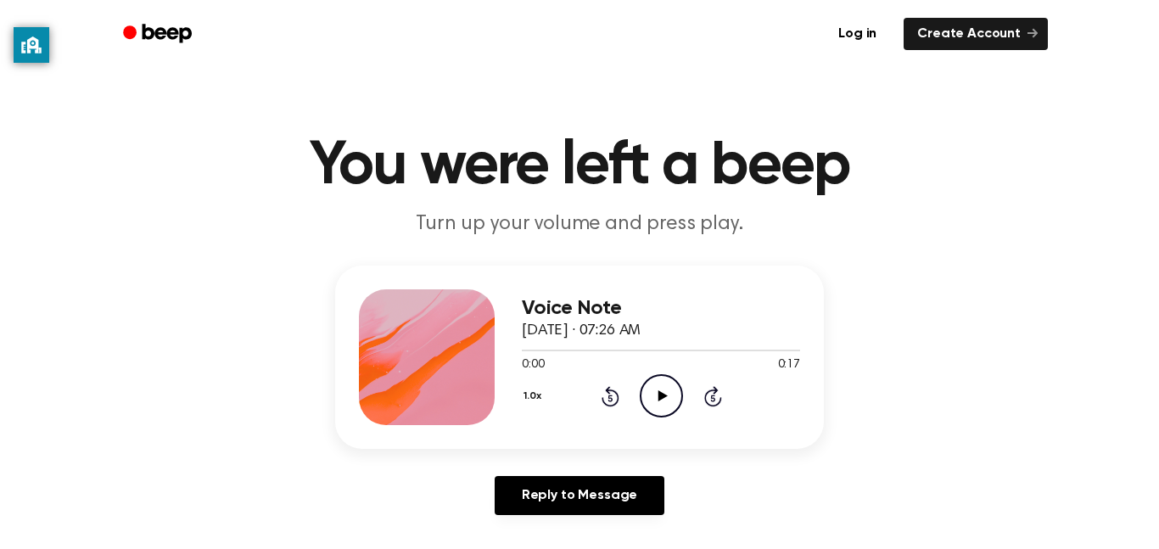 This screenshot has height=549, width=1159. What do you see at coordinates (579, 166) in the screenshot?
I see `h1: You were left a beep` at bounding box center [579, 166].